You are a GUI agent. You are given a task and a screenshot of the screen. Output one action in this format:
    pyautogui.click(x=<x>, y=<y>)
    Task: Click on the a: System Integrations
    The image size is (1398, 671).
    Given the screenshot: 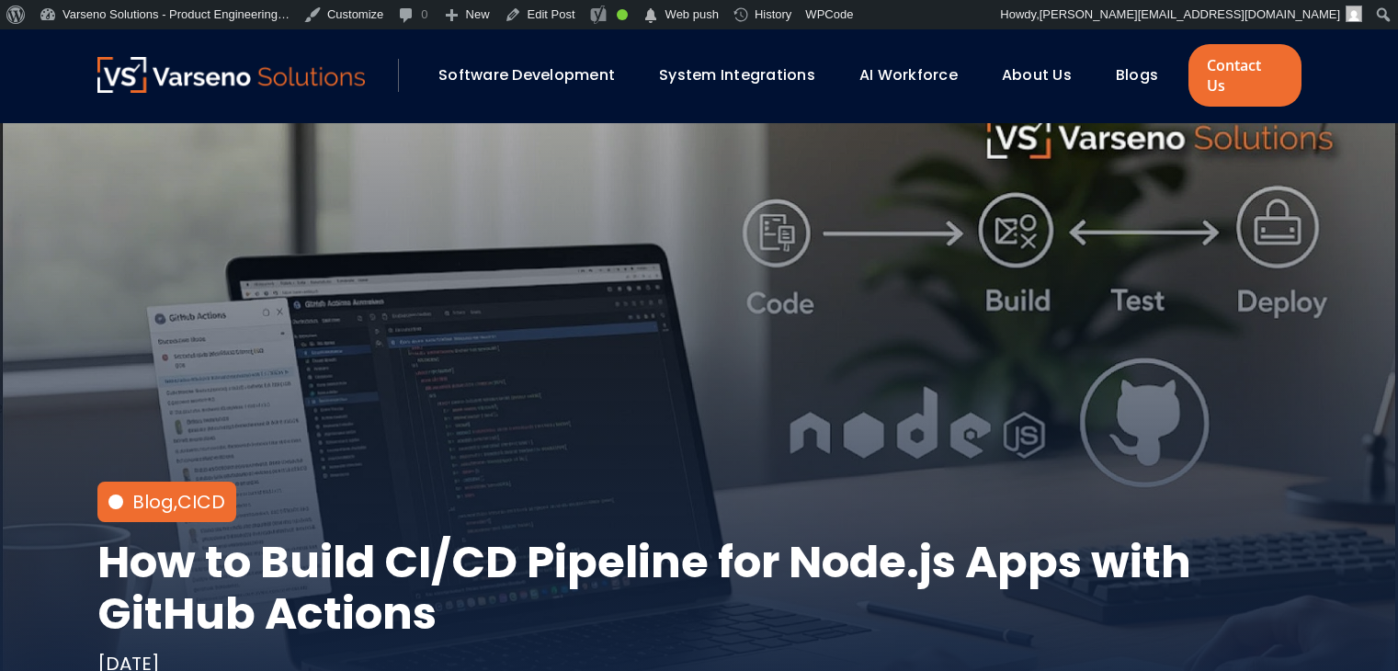 What is the action you would take?
    pyautogui.click(x=737, y=74)
    